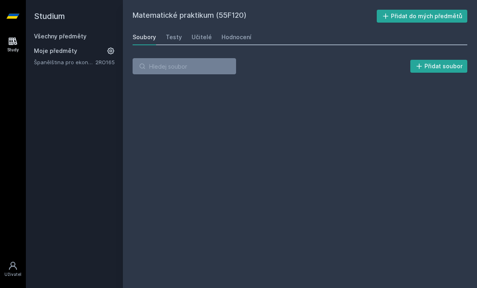 This screenshot has height=288, width=477. Describe the element at coordinates (174, 37) in the screenshot. I see `a: Testy` at that location.